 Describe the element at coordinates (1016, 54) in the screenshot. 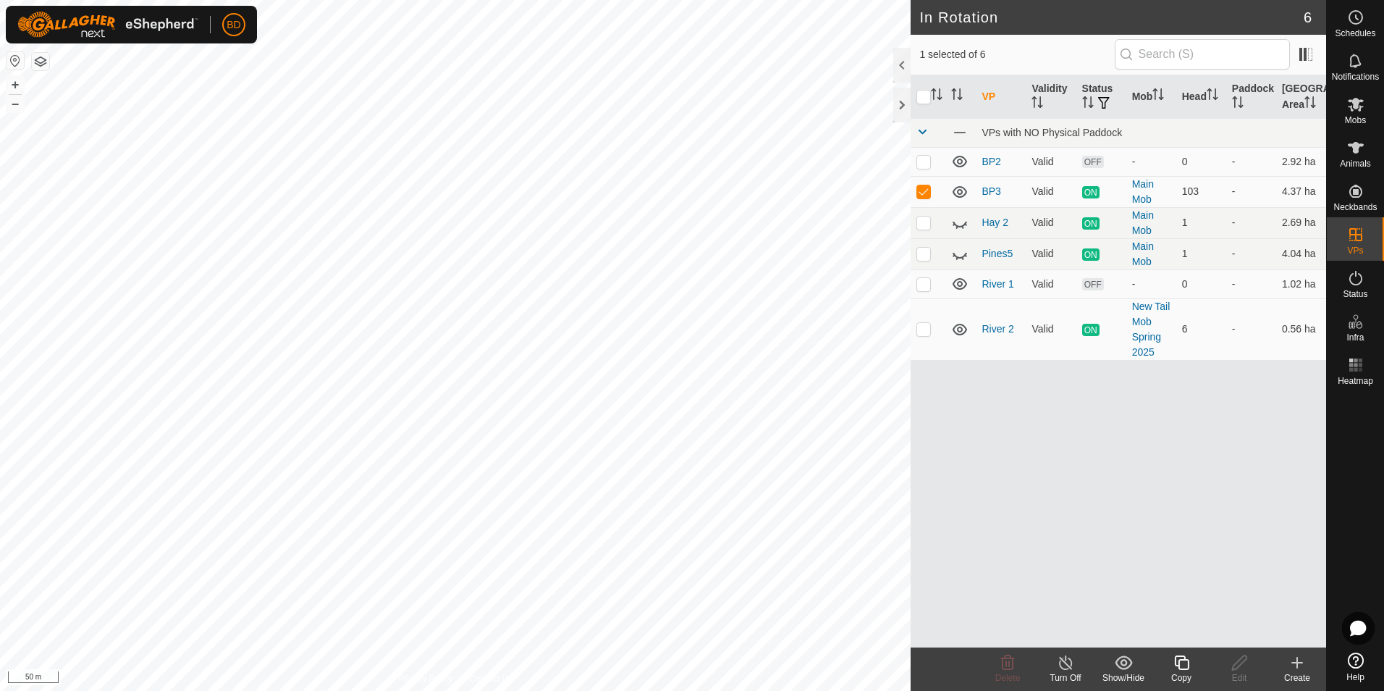

I see `span: 1 selected of 6` at that location.